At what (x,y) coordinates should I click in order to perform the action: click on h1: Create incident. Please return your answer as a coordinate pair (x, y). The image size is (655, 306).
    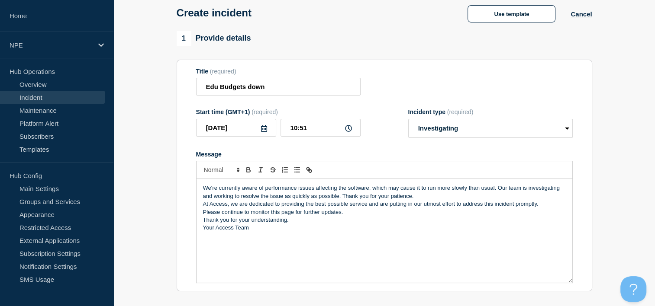
    Looking at the image, I should click on (214, 13).